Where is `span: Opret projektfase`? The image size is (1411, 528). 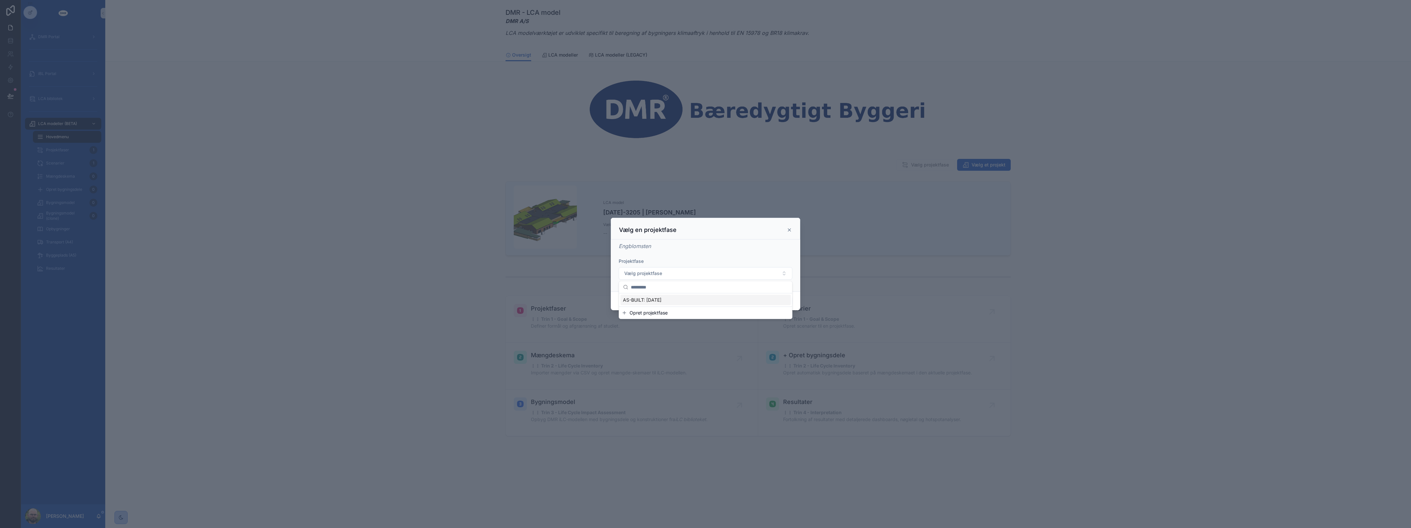 span: Opret projektfase is located at coordinates (649, 313).